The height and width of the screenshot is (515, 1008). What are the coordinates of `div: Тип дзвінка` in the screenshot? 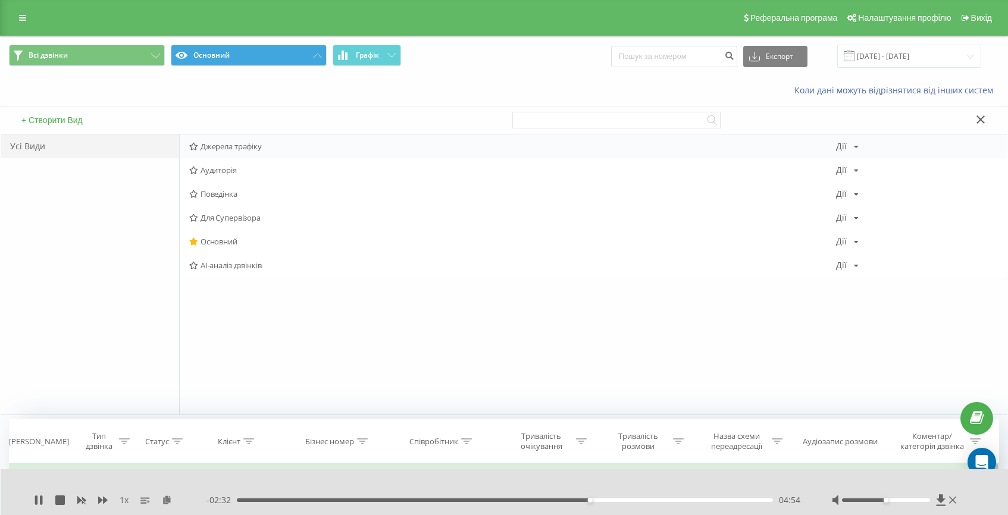 It's located at (99, 442).